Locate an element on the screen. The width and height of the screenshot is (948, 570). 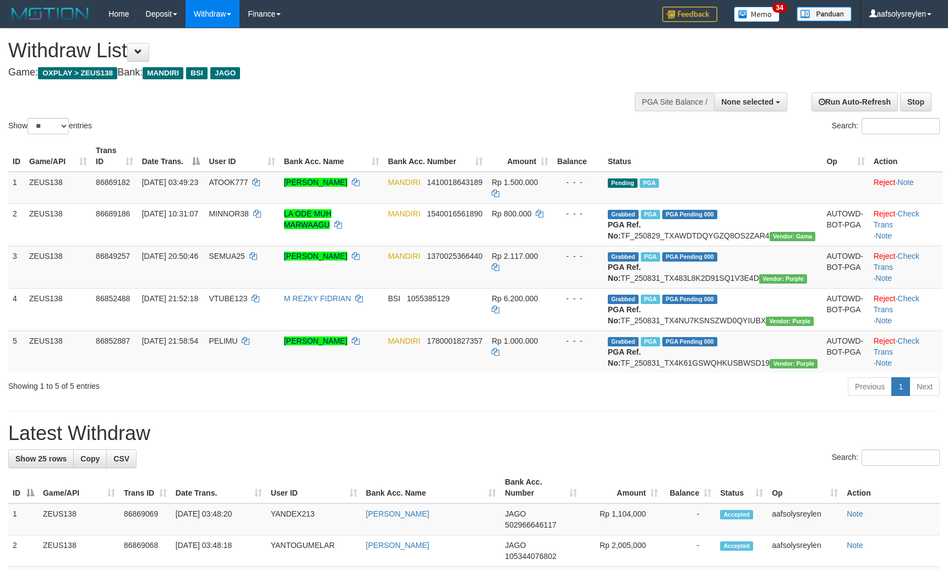
img: Button%20Memo.svg is located at coordinates (757, 14).